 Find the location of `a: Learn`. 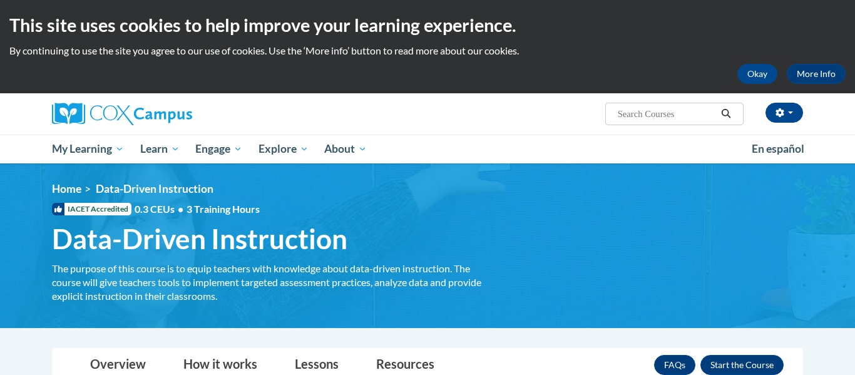

a: Learn is located at coordinates (160, 149).